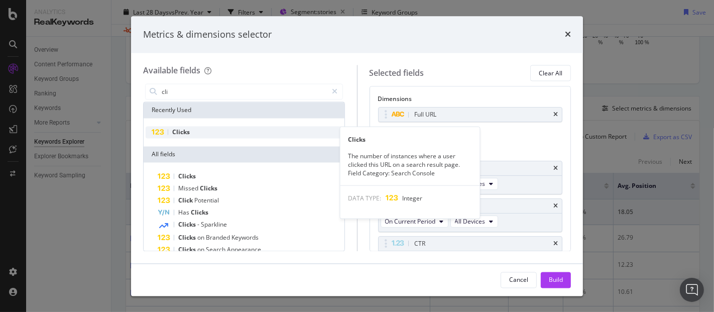 The width and height of the screenshot is (714, 312). I want to click on div: Cancel, so click(519, 279).